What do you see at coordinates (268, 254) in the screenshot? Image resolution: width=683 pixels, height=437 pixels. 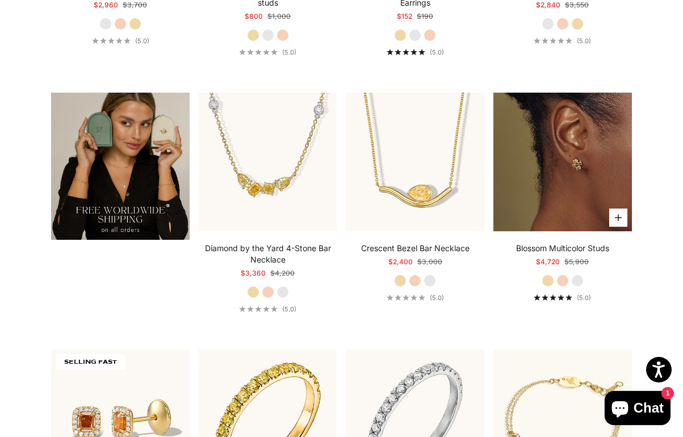 I see `a: Diamond by the Yard 4-Stone Bar Necklace` at bounding box center [268, 254].